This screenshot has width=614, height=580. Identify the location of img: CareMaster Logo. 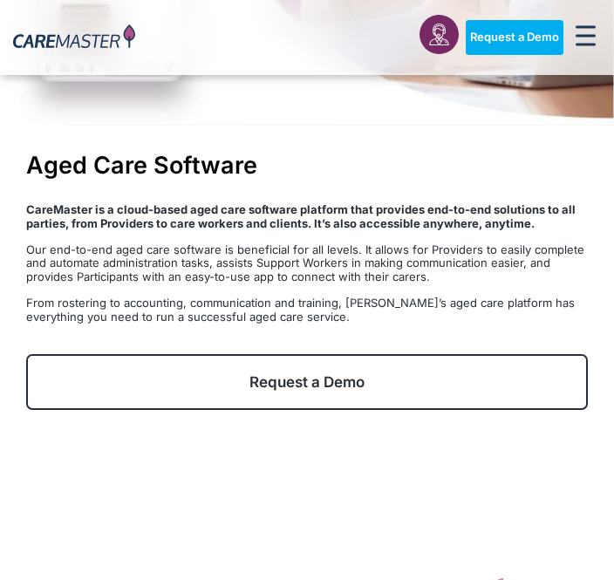
(74, 38).